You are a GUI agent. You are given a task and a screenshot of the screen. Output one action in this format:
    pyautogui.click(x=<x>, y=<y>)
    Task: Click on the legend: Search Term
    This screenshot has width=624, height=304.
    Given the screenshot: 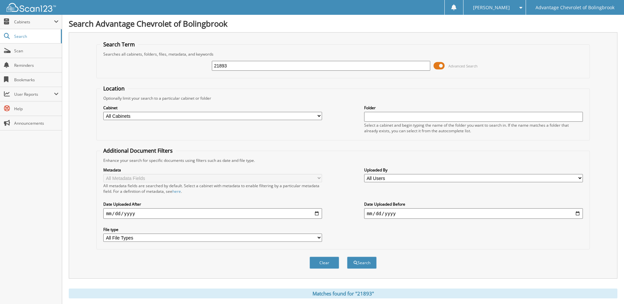 What is the action you would take?
    pyautogui.click(x=119, y=44)
    